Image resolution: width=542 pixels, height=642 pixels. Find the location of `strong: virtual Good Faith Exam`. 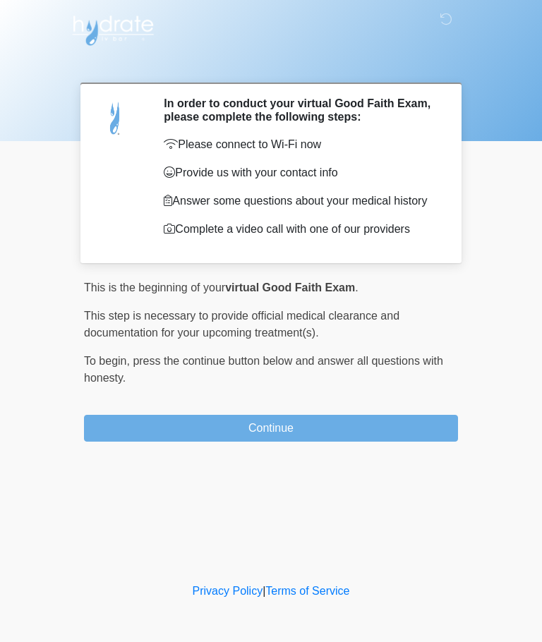

strong: virtual Good Faith Exam is located at coordinates (290, 287).